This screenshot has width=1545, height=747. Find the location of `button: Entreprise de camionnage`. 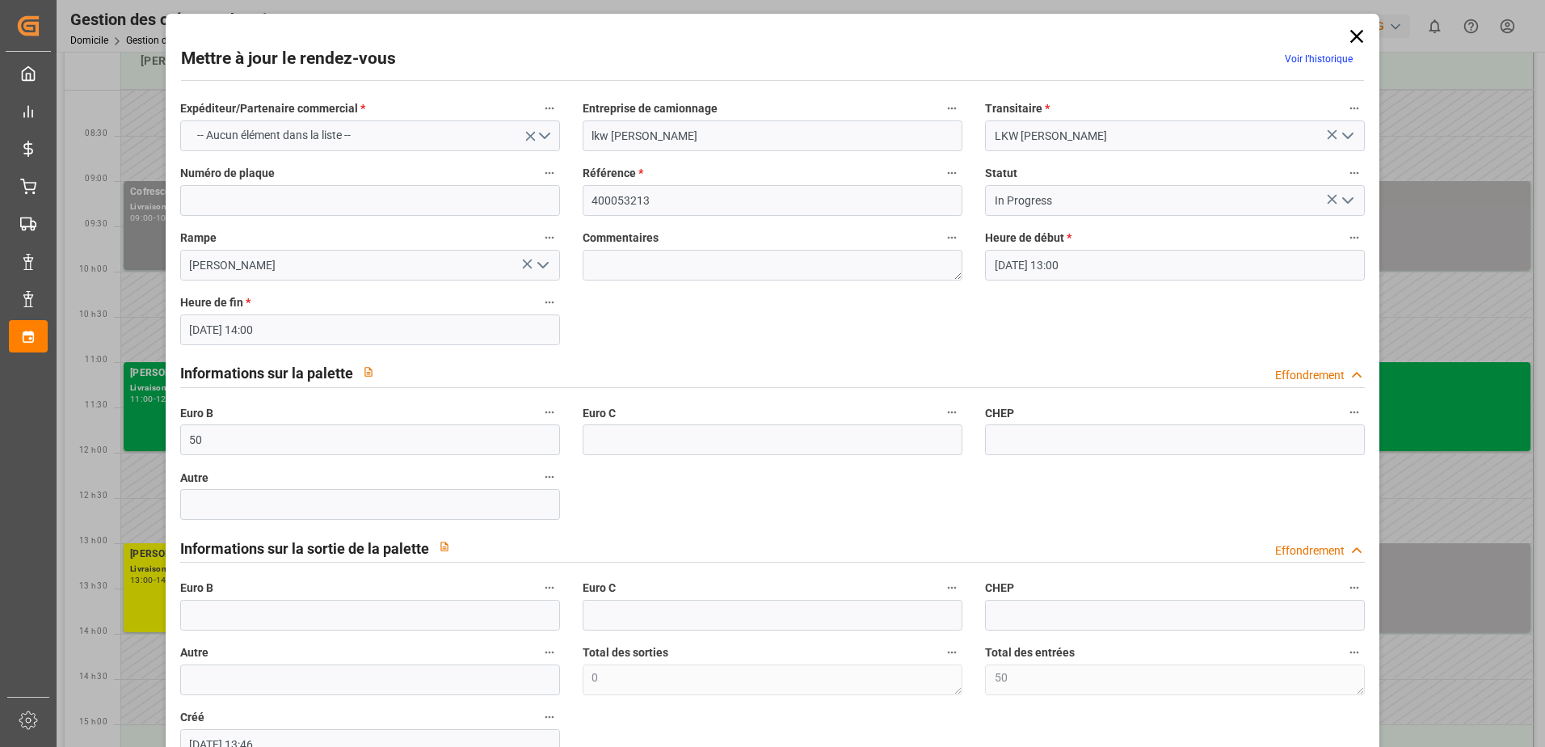

button: Entreprise de camionnage is located at coordinates (952, 108).